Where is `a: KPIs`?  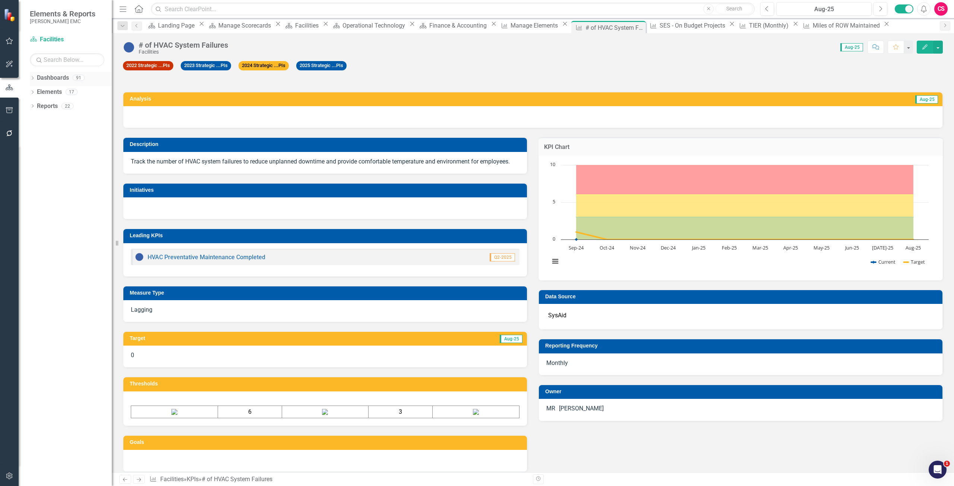
a: KPIs is located at coordinates (193, 479).